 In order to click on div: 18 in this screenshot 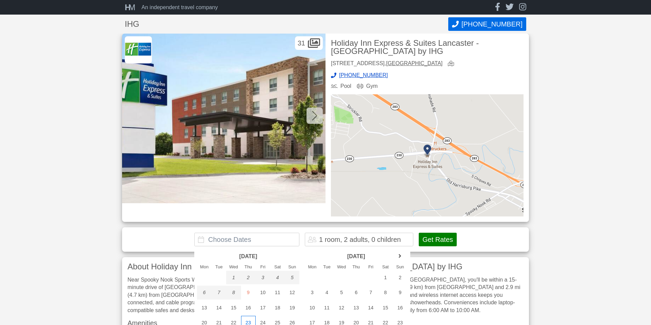, I will do `click(277, 308)`.